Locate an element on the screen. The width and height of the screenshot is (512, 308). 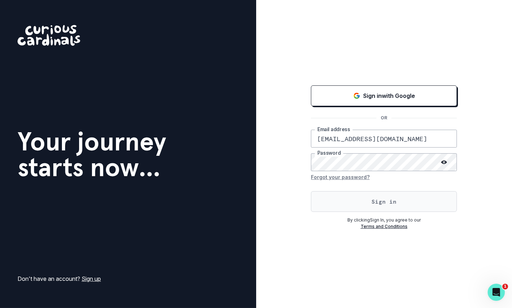
p: Don't have an account? is located at coordinates (59, 279).